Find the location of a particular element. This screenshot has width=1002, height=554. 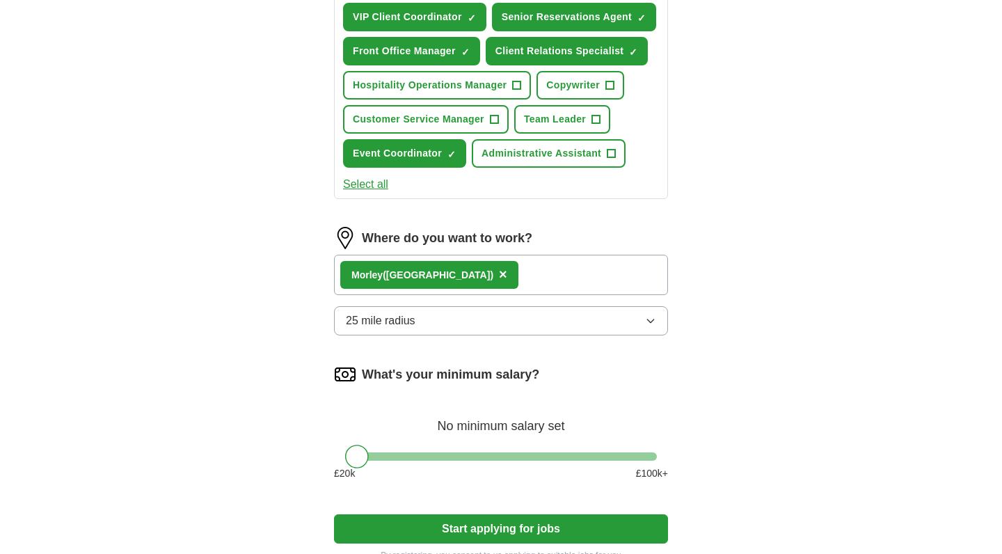

button: Front Office Manager✓ is located at coordinates (411, 51).